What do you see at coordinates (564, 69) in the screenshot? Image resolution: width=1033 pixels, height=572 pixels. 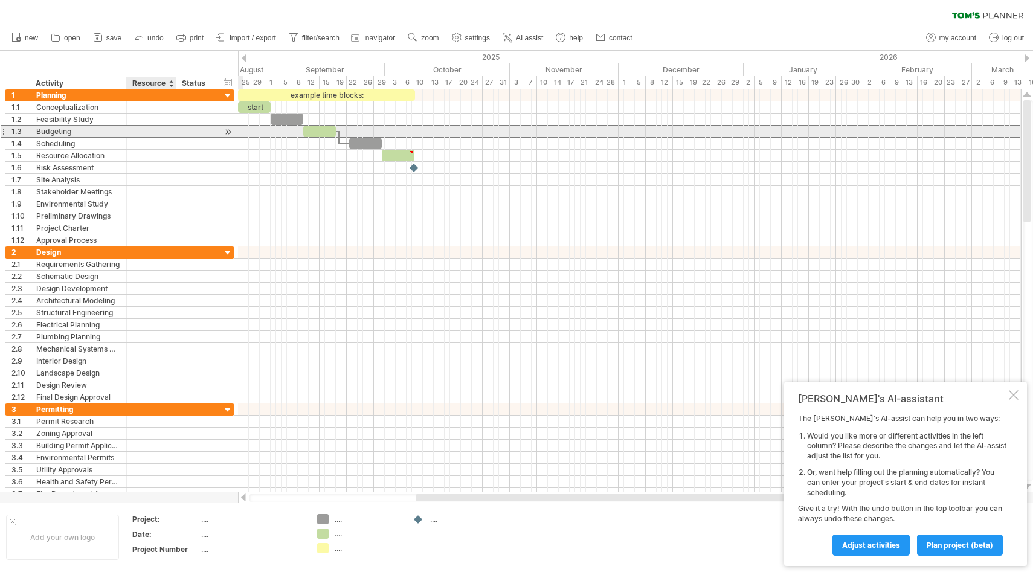 I see `div: November 2025` at bounding box center [564, 69].